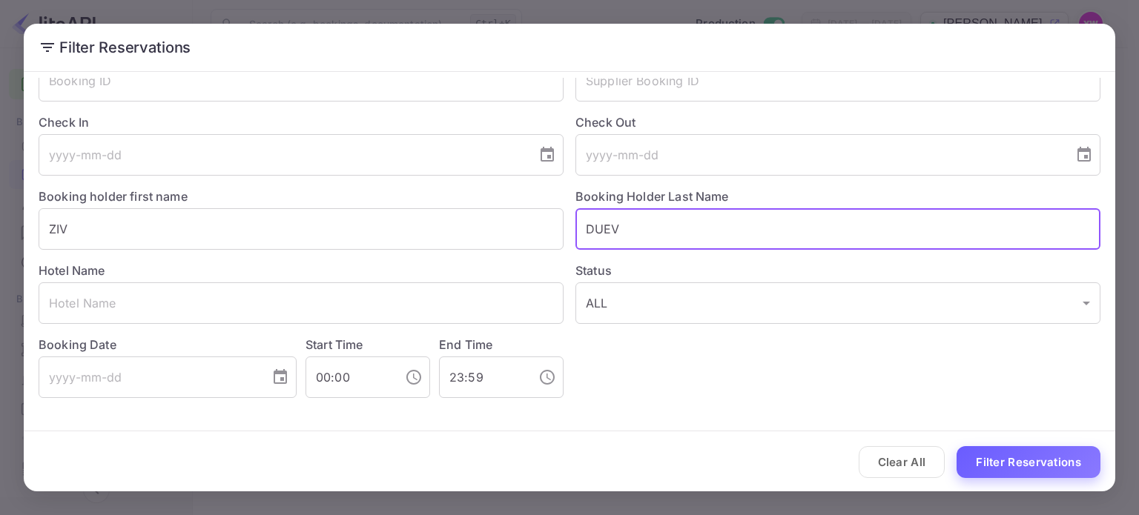 This screenshot has width=1139, height=515. What do you see at coordinates (301, 303) in the screenshot?
I see `input: Hotel Name` at bounding box center [301, 303].